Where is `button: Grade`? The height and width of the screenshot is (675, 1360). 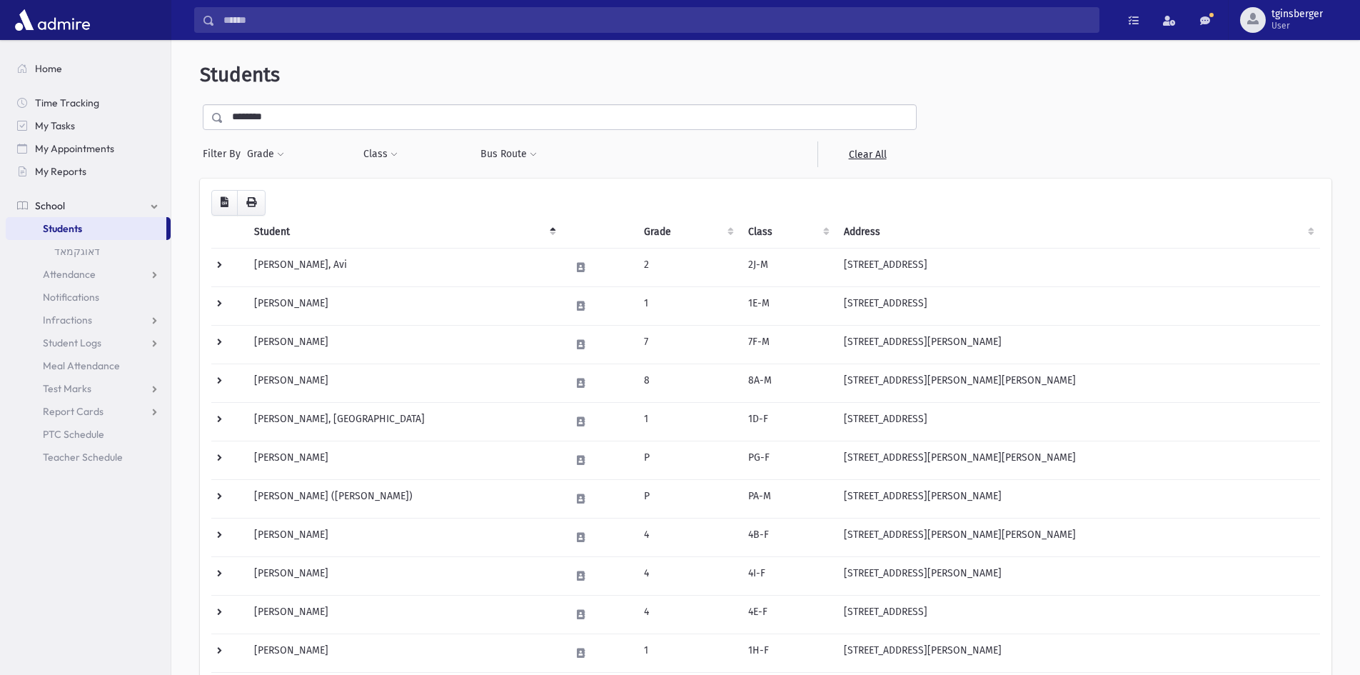 button: Grade is located at coordinates (266, 154).